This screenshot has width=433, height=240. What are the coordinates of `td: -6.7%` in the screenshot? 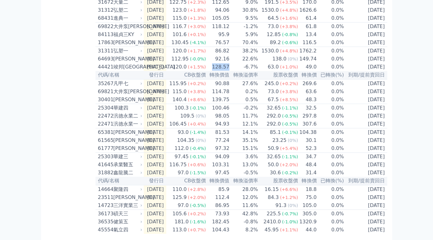 It's located at (244, 67).